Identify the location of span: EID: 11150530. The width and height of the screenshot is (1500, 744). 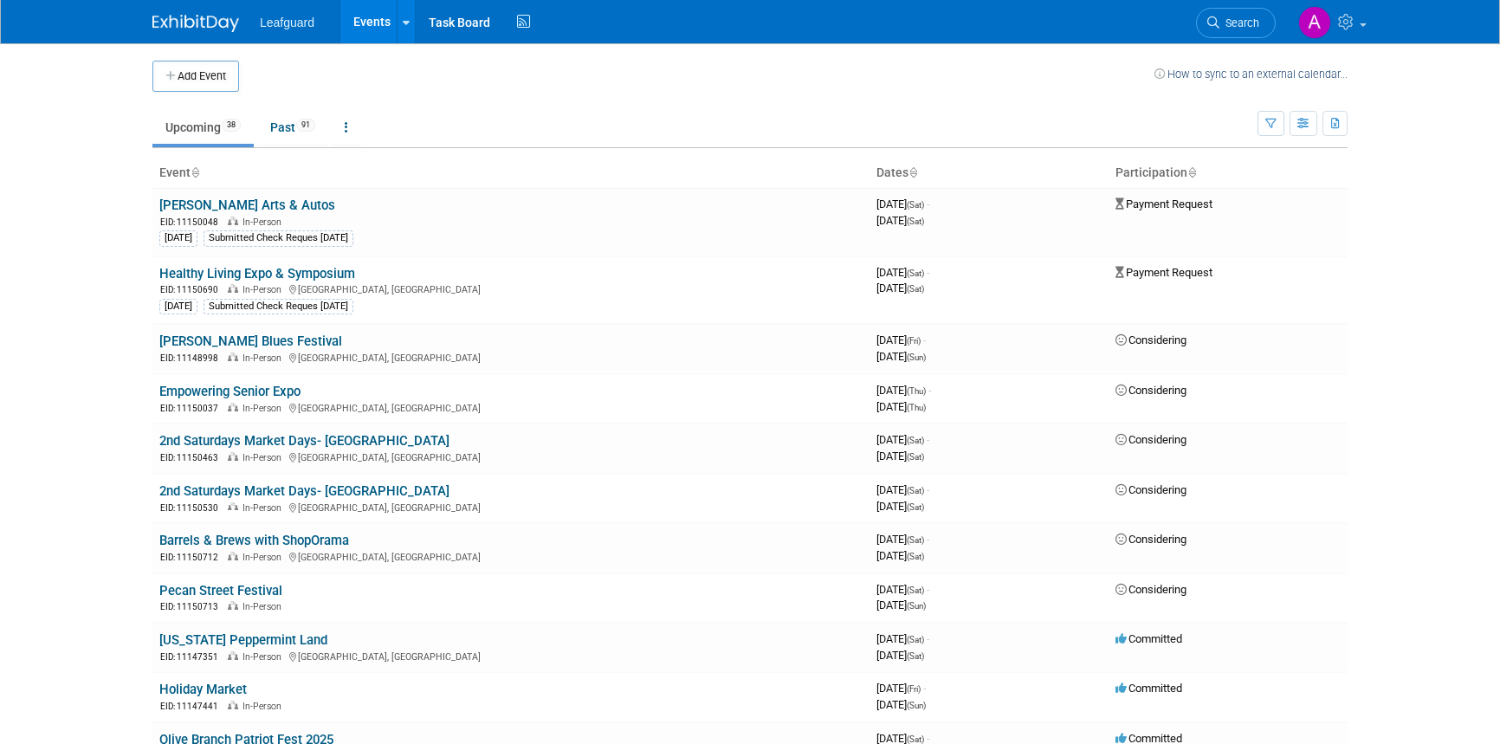
(192, 508).